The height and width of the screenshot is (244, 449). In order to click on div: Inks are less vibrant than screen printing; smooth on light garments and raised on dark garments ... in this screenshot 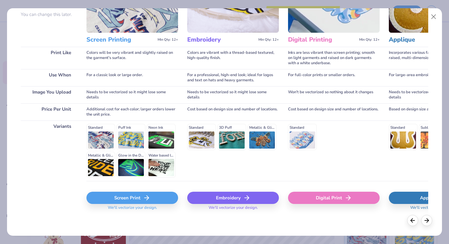, I will do `click(334, 58)`.